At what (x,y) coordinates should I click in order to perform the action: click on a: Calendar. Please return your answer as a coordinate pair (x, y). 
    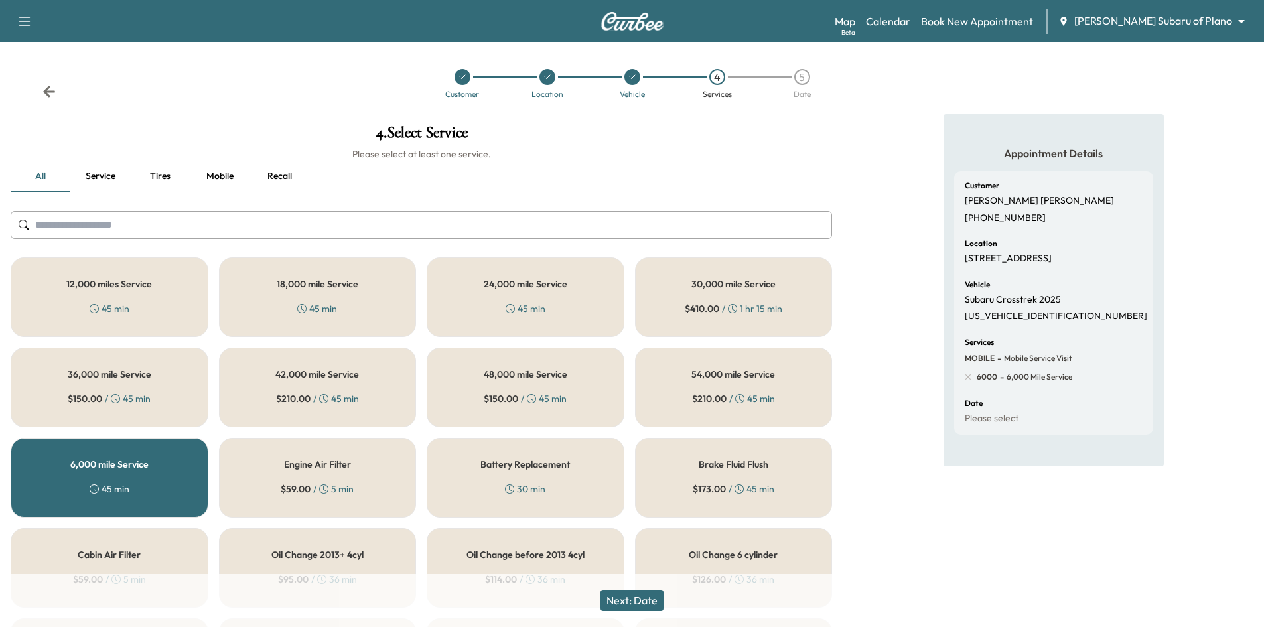
    Looking at the image, I should click on (888, 21).